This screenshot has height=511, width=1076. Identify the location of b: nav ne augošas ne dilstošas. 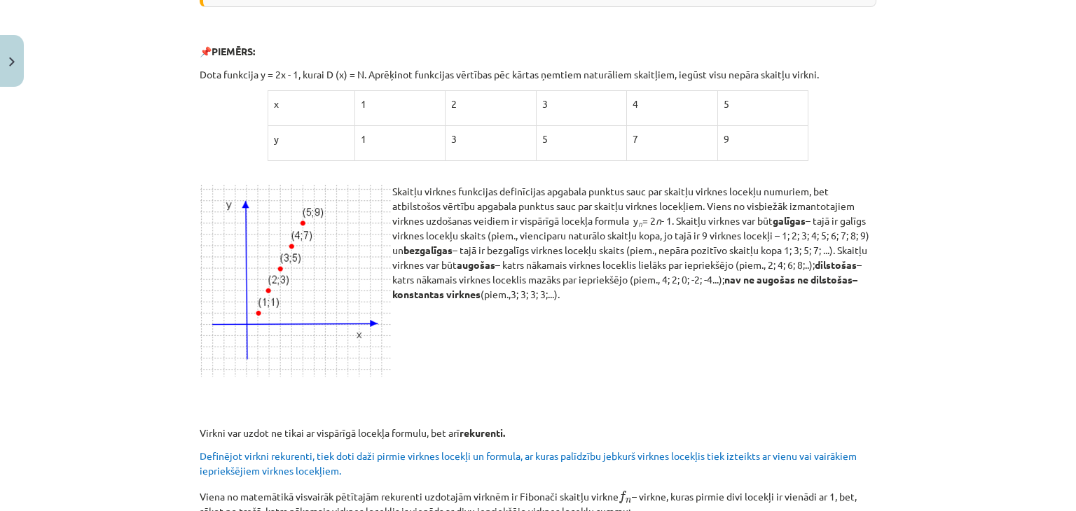
(788, 280).